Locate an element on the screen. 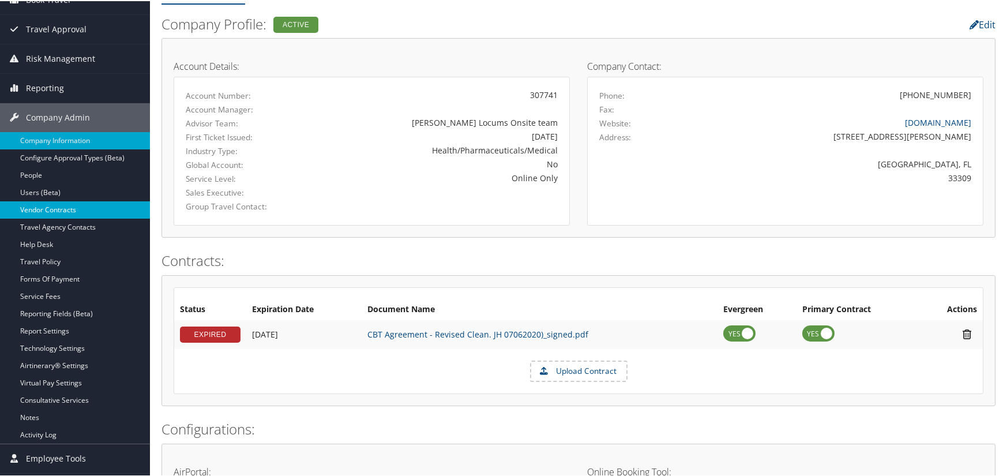 This screenshot has height=476, width=1003. th: Actions is located at coordinates (951, 309).